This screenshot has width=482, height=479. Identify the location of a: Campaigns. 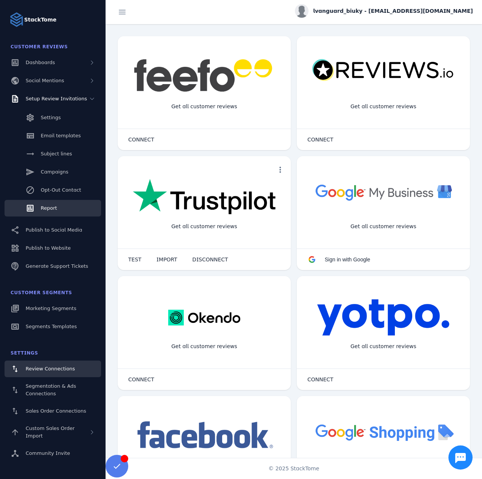
(53, 172).